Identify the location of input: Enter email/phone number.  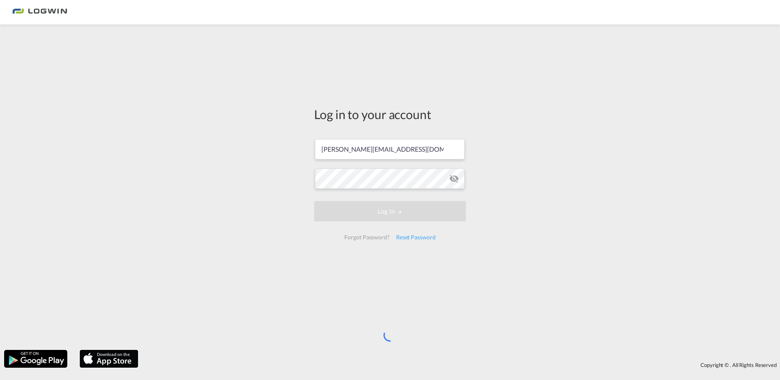
(390, 149).